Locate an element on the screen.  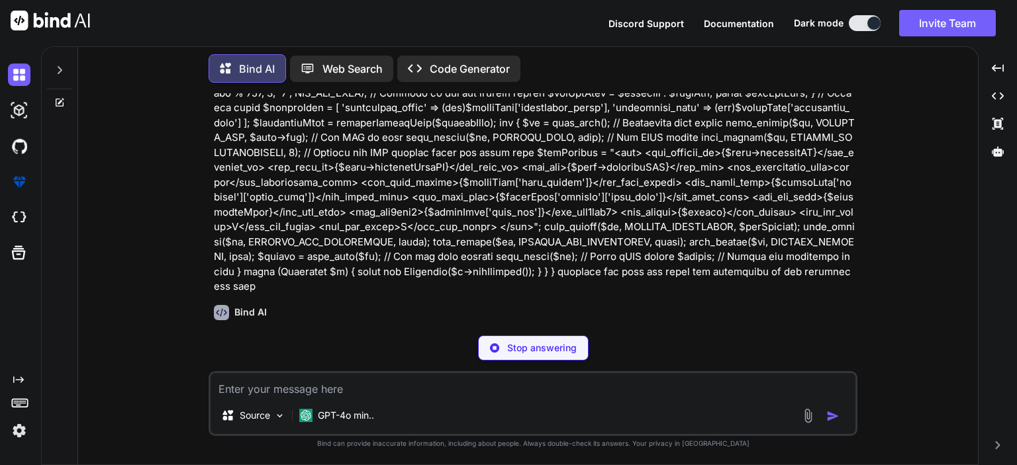
span: Dark mode is located at coordinates (818, 23).